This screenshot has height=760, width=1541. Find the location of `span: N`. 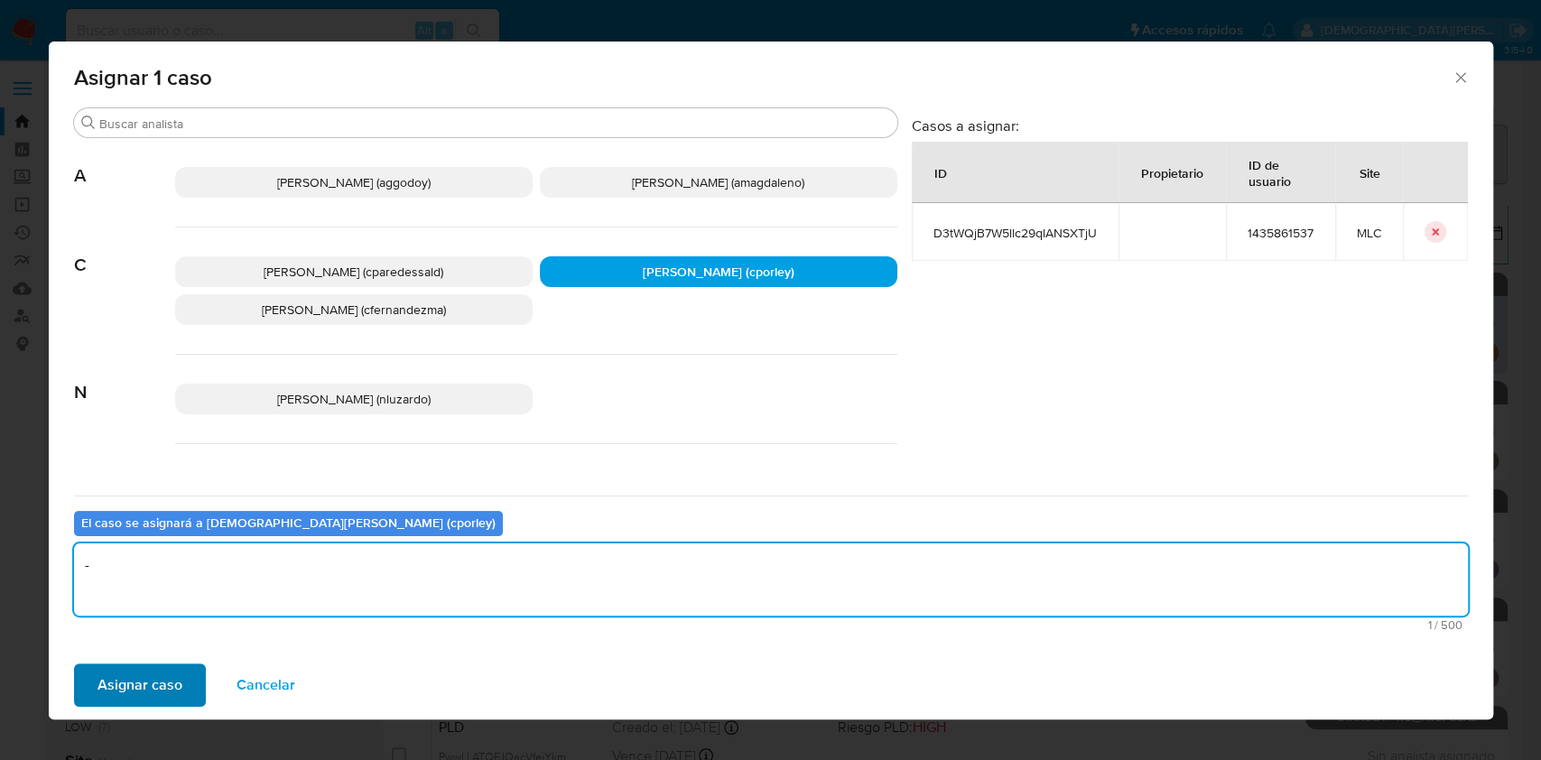

span: N is located at coordinates (125, 379).